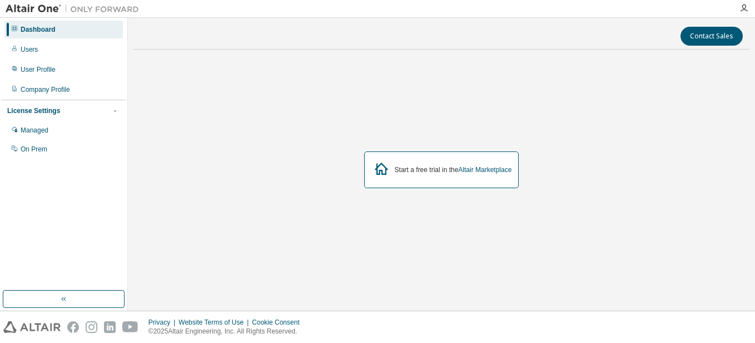 Image resolution: width=755 pixels, height=343 pixels. I want to click on img: facebook.svg, so click(73, 327).